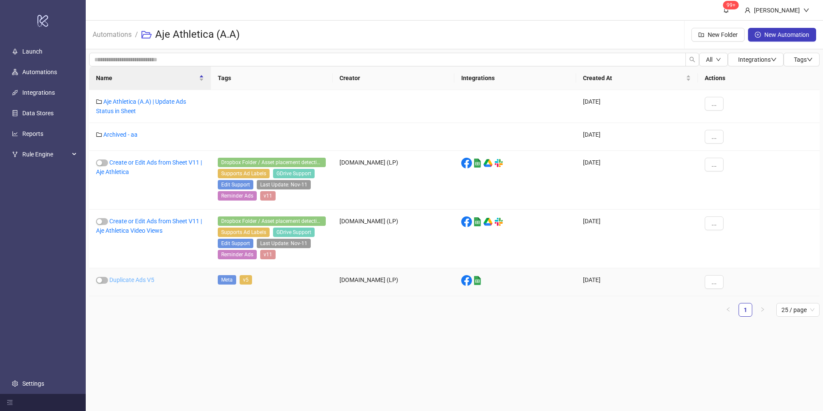  What do you see at coordinates (39, 93) in the screenshot?
I see `a: Integrations` at bounding box center [39, 93].